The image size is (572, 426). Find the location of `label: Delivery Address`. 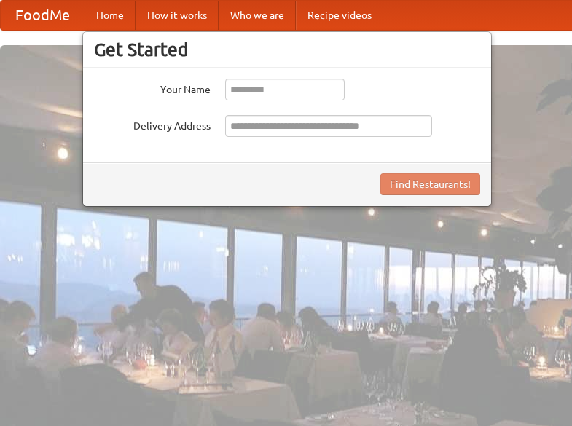

label: Delivery Address is located at coordinates (152, 124).